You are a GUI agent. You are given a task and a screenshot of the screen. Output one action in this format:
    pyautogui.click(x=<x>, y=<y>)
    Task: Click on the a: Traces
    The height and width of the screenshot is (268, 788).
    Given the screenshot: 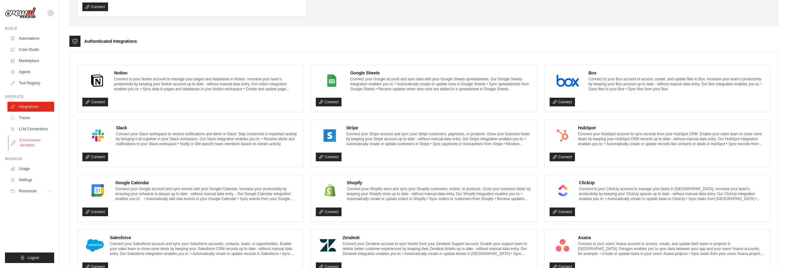 What is the action you would take?
    pyautogui.click(x=31, y=118)
    